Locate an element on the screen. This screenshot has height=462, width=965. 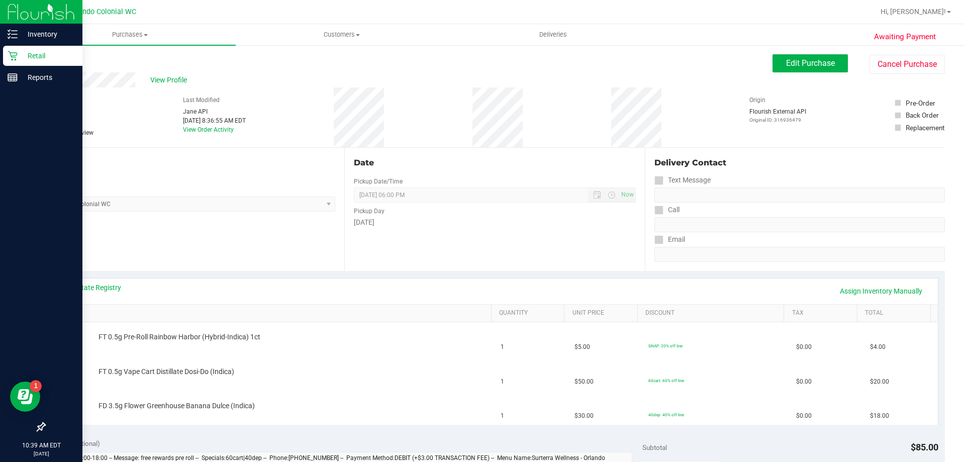
label: Pickup Date/Time is located at coordinates (378, 181).